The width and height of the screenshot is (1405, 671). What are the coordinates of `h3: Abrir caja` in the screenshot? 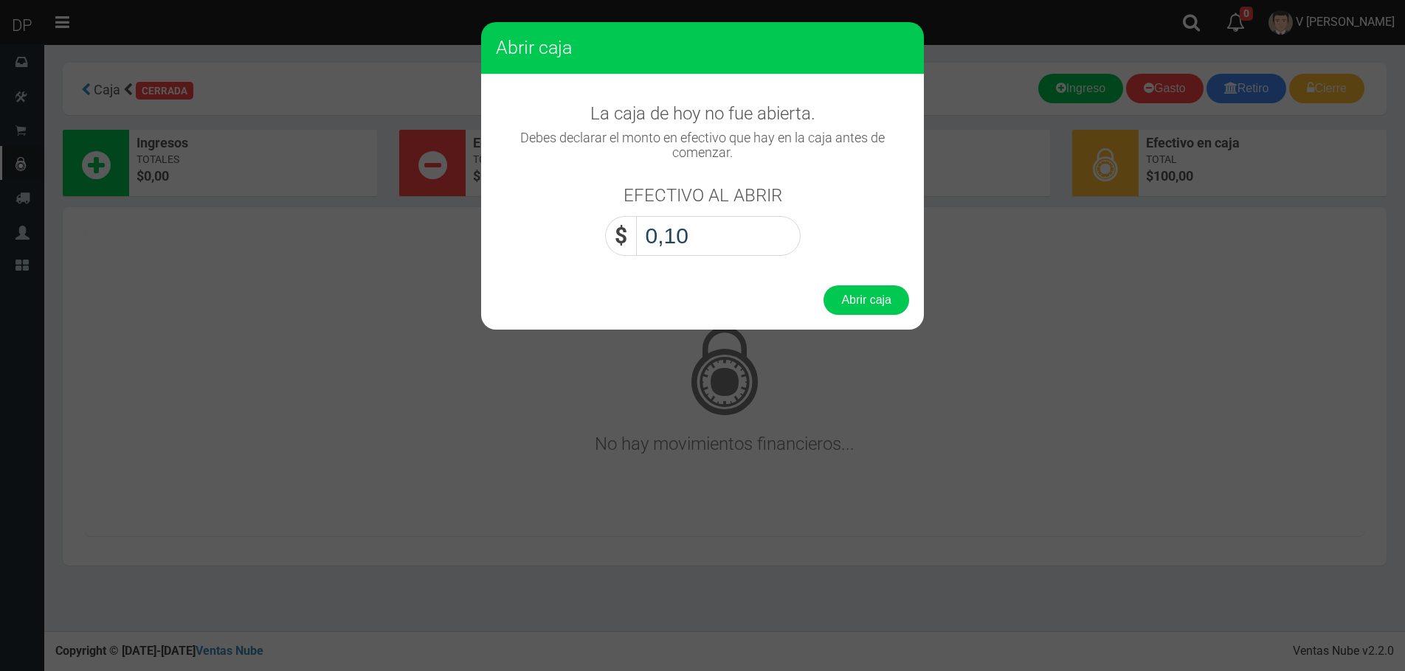 It's located at (702, 48).